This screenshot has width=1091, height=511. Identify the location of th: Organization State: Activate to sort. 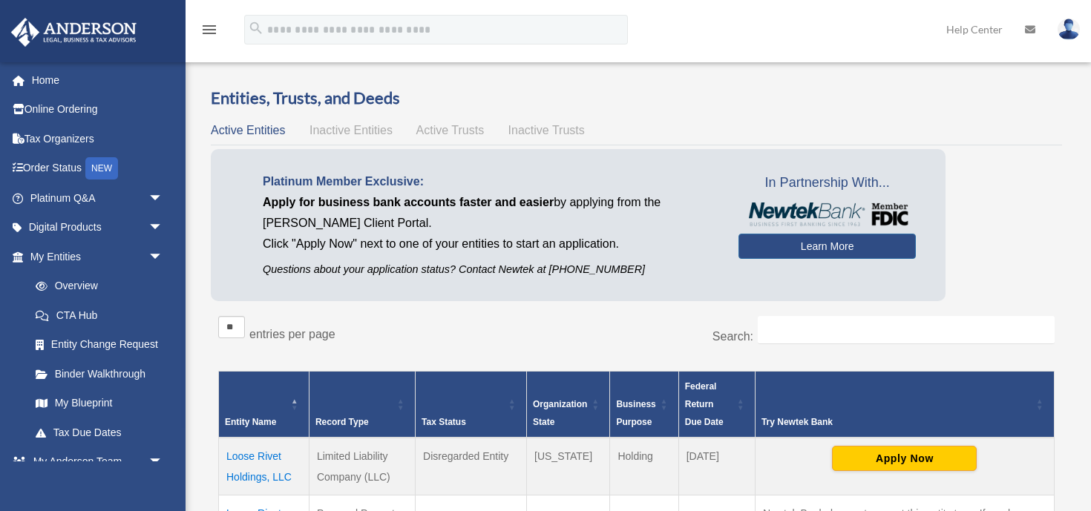
(569, 405).